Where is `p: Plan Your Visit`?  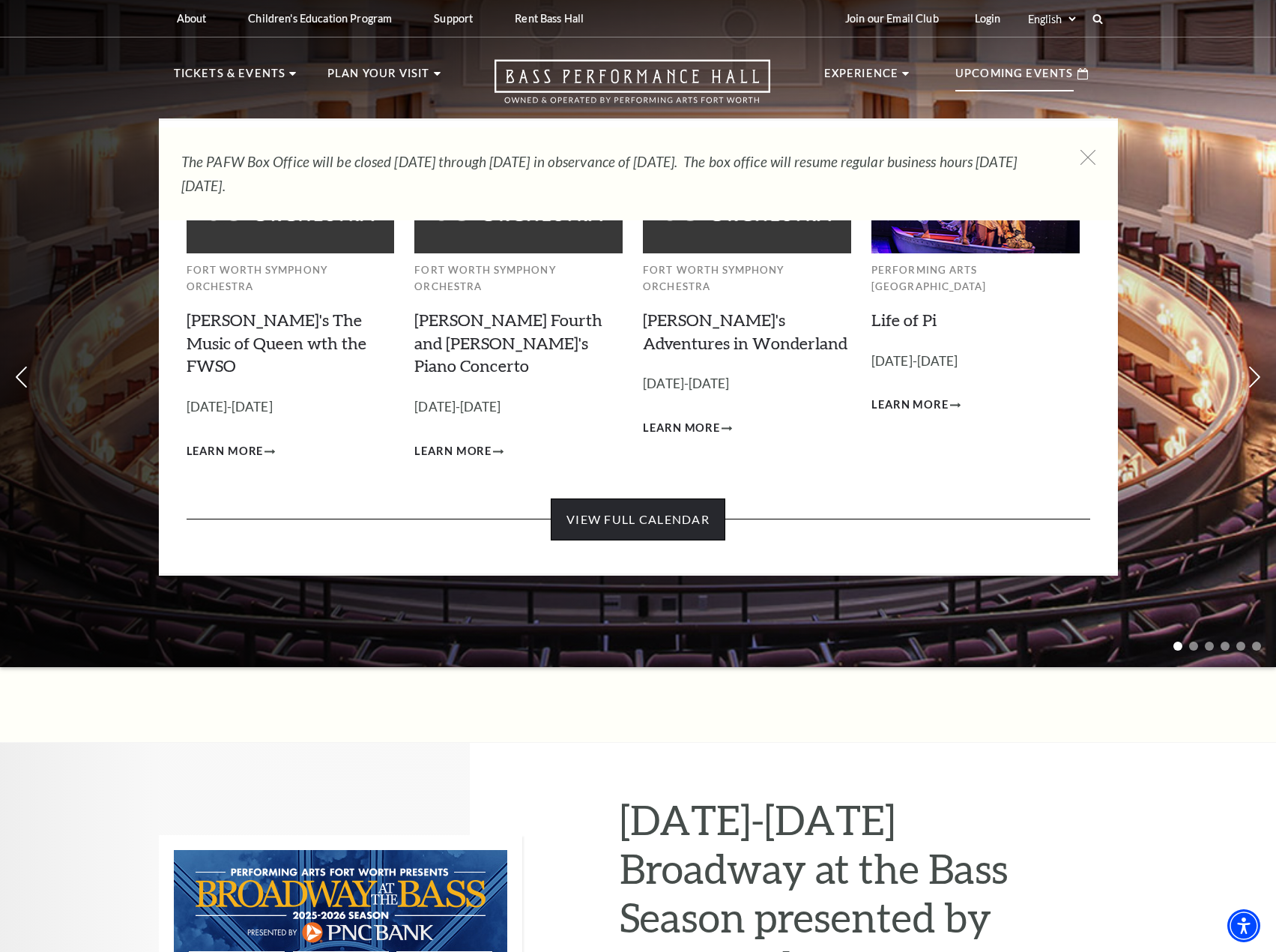
p: Plan Your Visit is located at coordinates (379, 78).